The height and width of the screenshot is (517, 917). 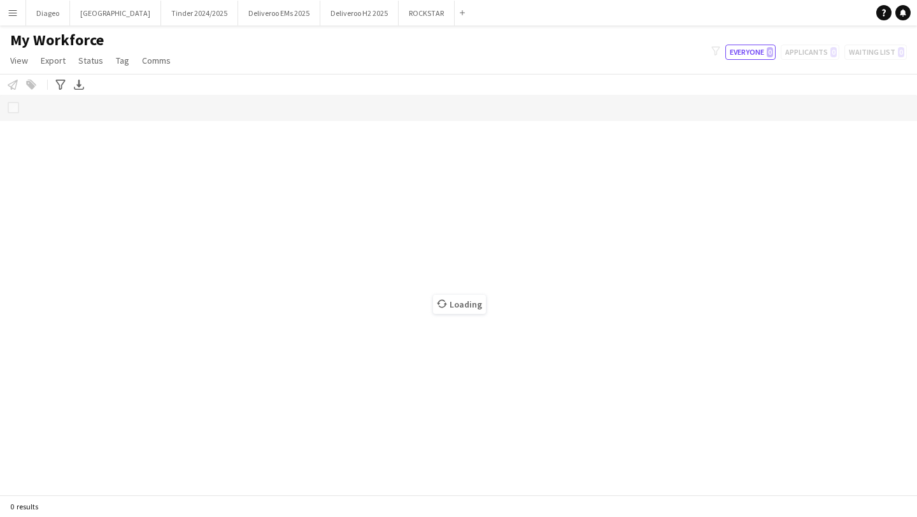 I want to click on button: Deliveroo EMs 2025, so click(x=279, y=13).